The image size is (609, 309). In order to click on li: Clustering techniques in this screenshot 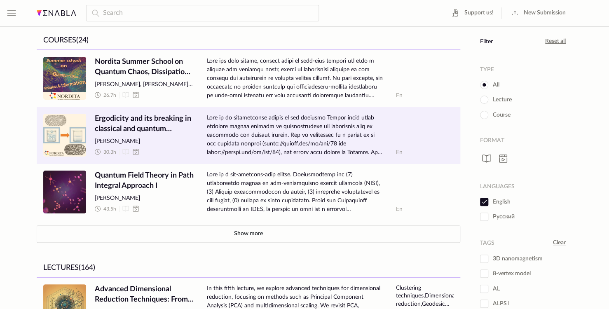, I will do `click(410, 292)`.